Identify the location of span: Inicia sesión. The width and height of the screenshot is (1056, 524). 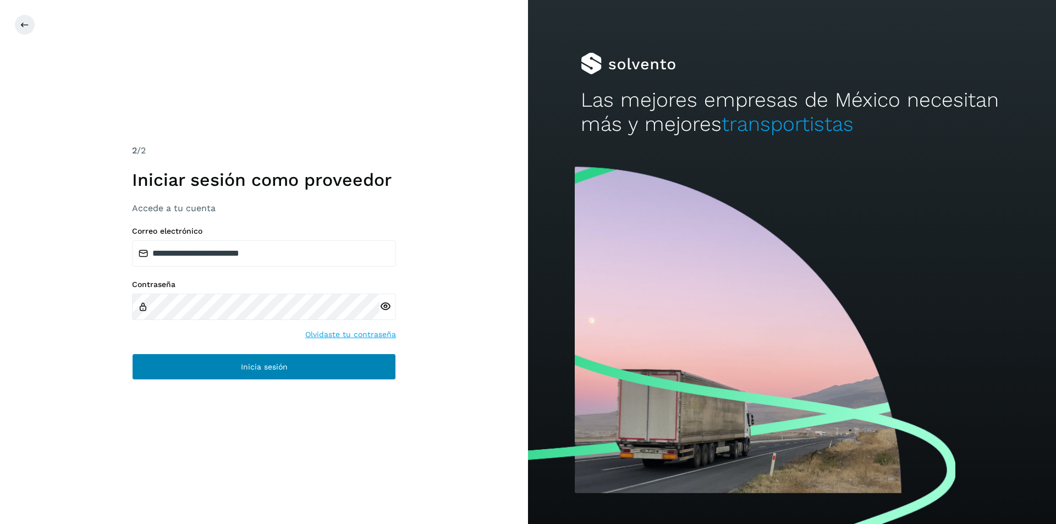
(264, 367).